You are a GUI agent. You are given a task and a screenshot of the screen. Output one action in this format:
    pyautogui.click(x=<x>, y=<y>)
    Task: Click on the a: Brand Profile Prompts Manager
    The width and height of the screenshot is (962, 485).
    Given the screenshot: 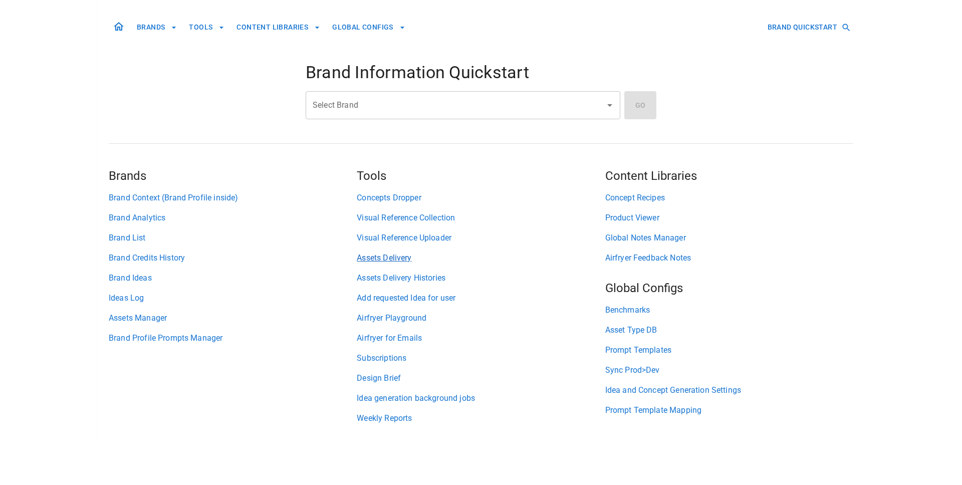 What is the action you would take?
    pyautogui.click(x=232, y=338)
    